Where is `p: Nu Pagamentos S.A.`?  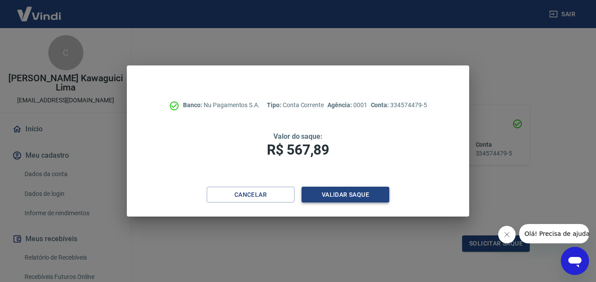
p: Nu Pagamentos S.A. is located at coordinates (221, 105).